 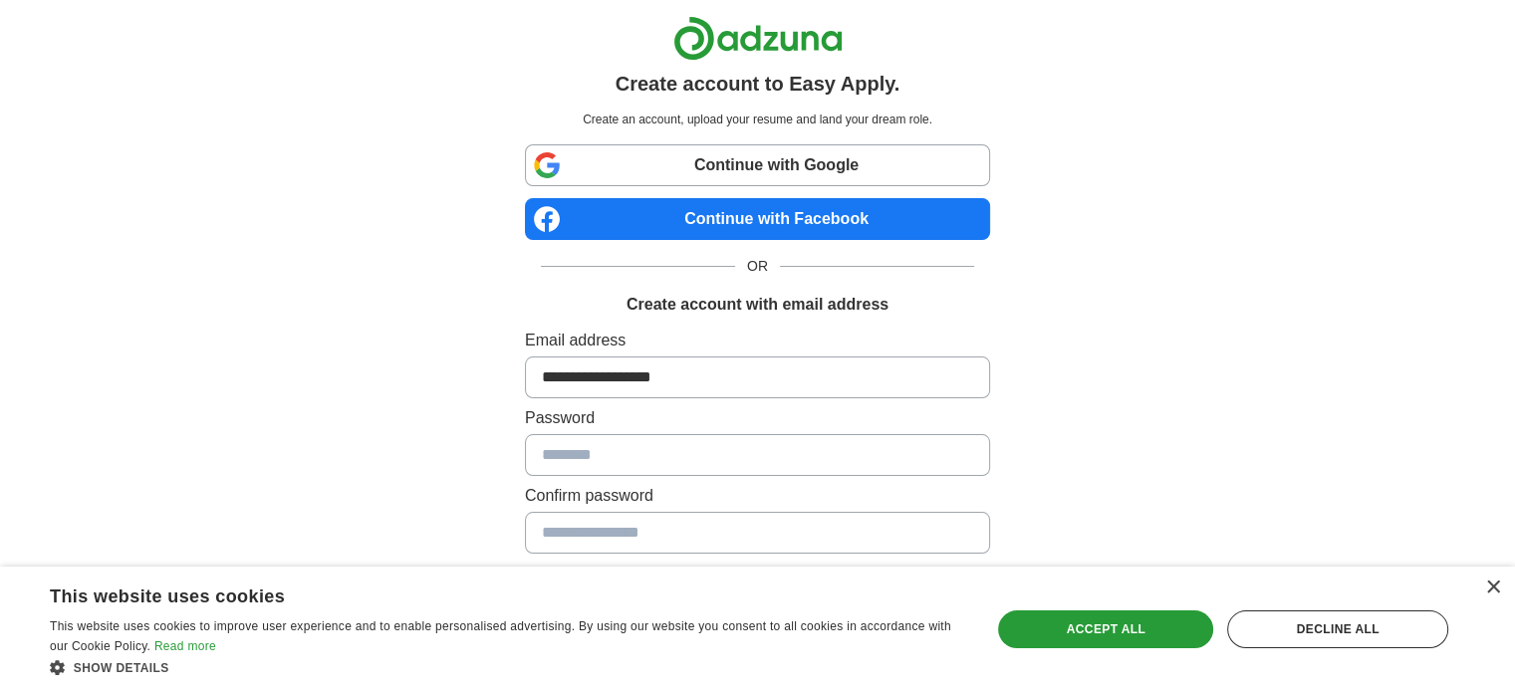 What do you see at coordinates (757, 418) in the screenshot?
I see `label: Password` at bounding box center [757, 418].